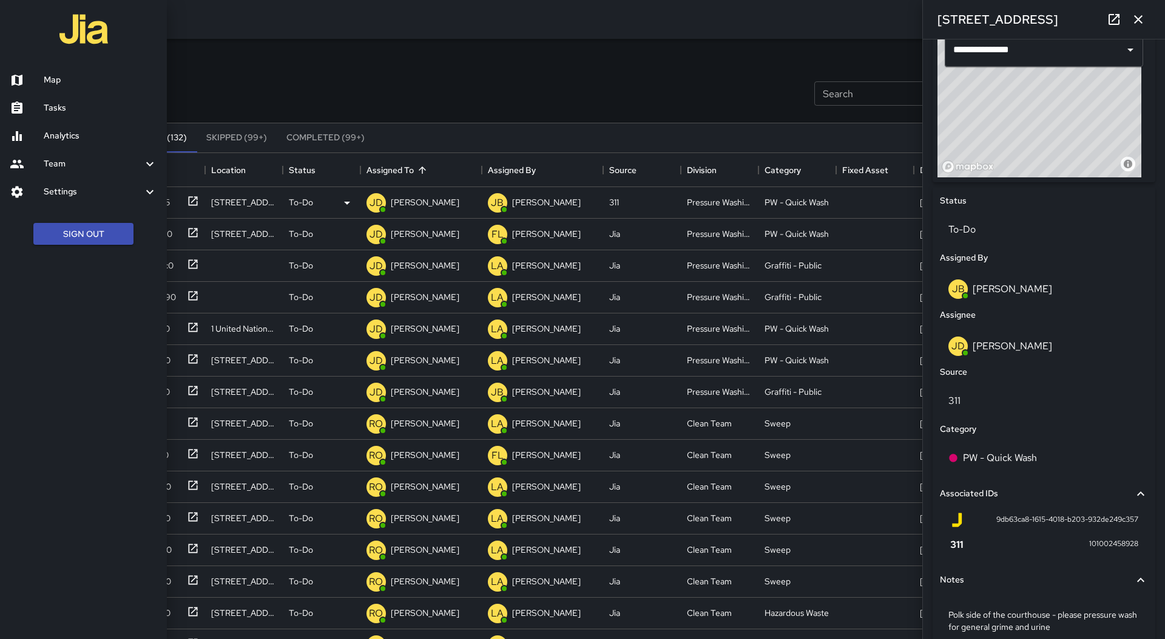 The height and width of the screenshot is (639, 1165). I want to click on h6: Analytics, so click(100, 136).